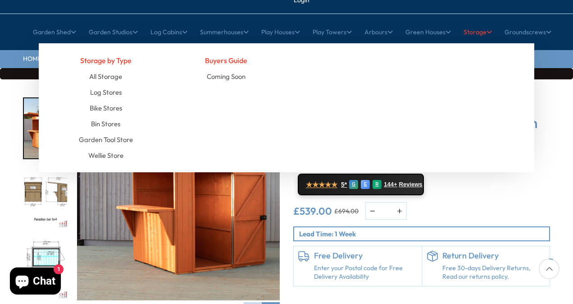 Image resolution: width=573 pixels, height=304 pixels. What do you see at coordinates (494, 272) in the screenshot?
I see `p: Free 30-days Delivery Returns, Read our returns policy.` at bounding box center [494, 272].